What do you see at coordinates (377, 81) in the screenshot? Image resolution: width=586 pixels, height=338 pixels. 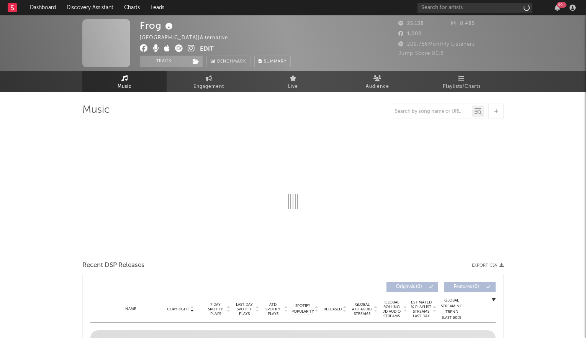 I see `a: Audience` at bounding box center [377, 81].